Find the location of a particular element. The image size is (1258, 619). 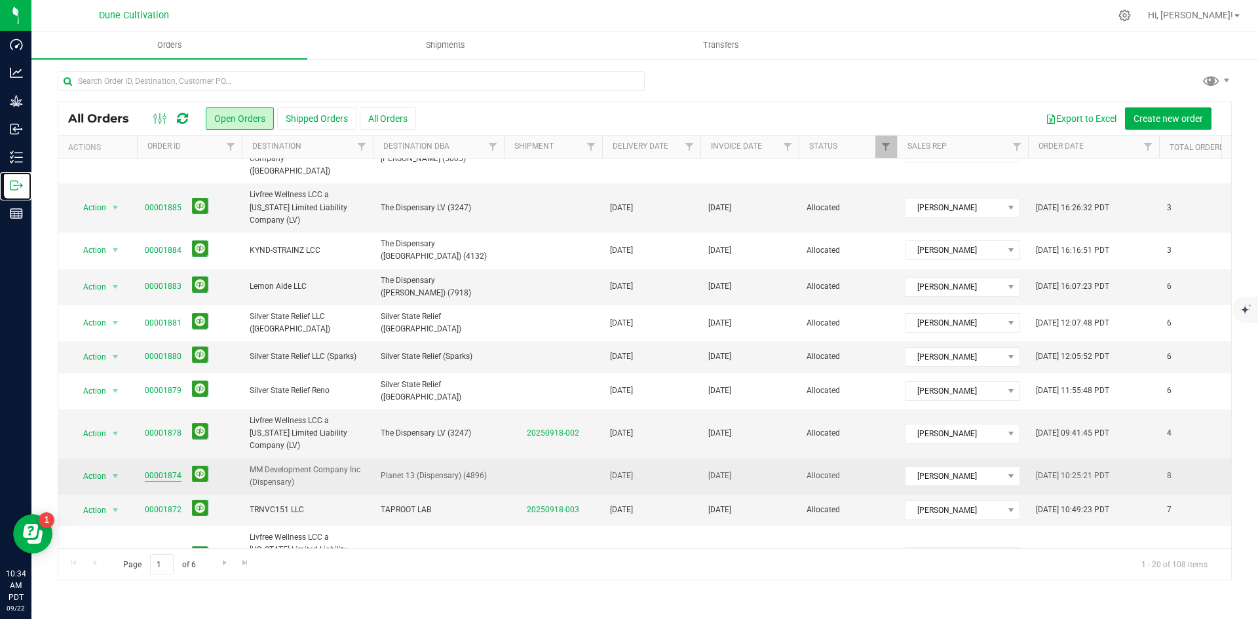

span: 1 is located at coordinates (8, 7).